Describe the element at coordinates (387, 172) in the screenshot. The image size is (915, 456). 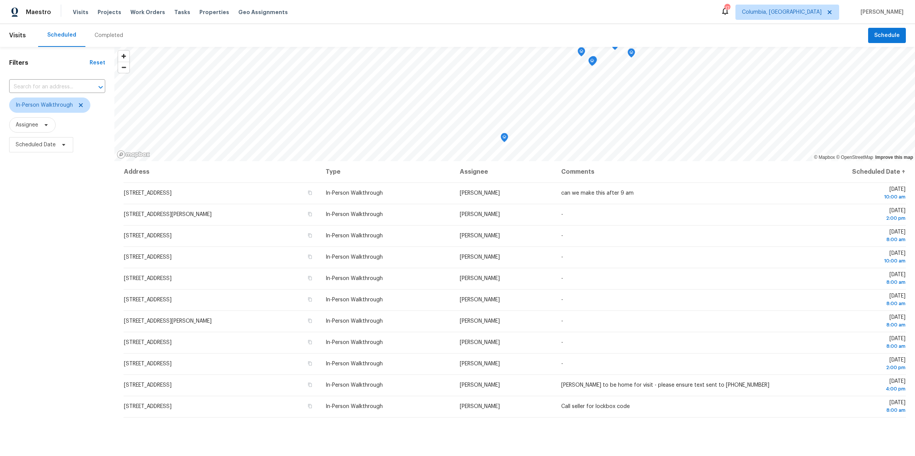
I see `th: Type` at that location.